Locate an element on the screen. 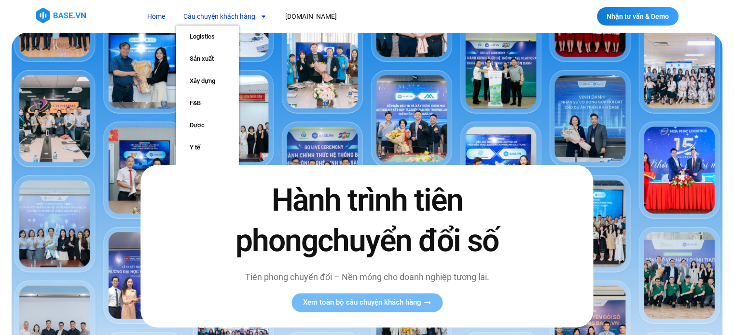 This screenshot has height=335, width=734. nav: Menu is located at coordinates (327, 16).